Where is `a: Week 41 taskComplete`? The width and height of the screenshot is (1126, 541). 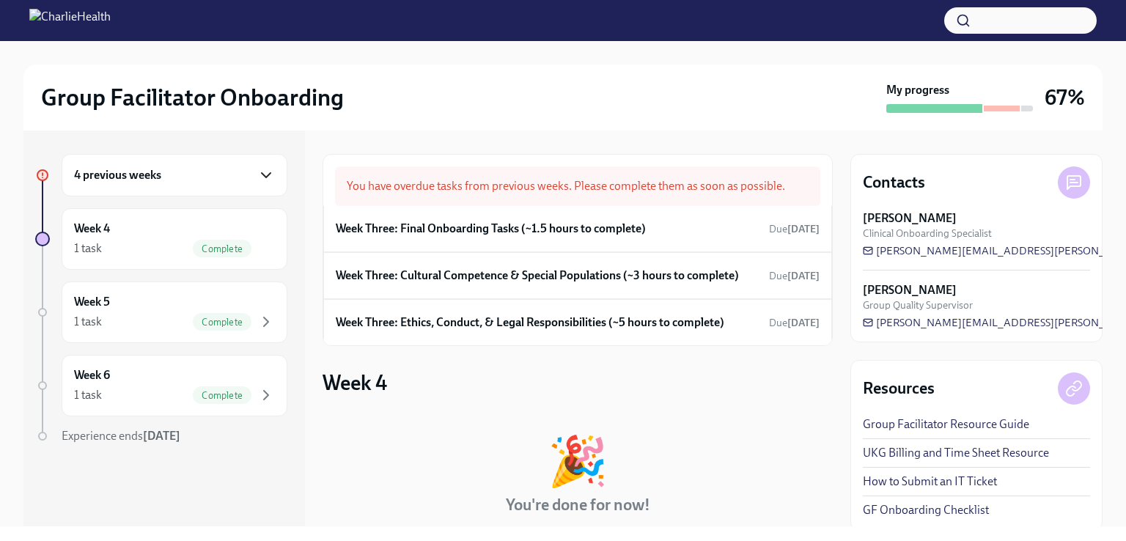
a: Week 41 taskComplete is located at coordinates (161, 239).